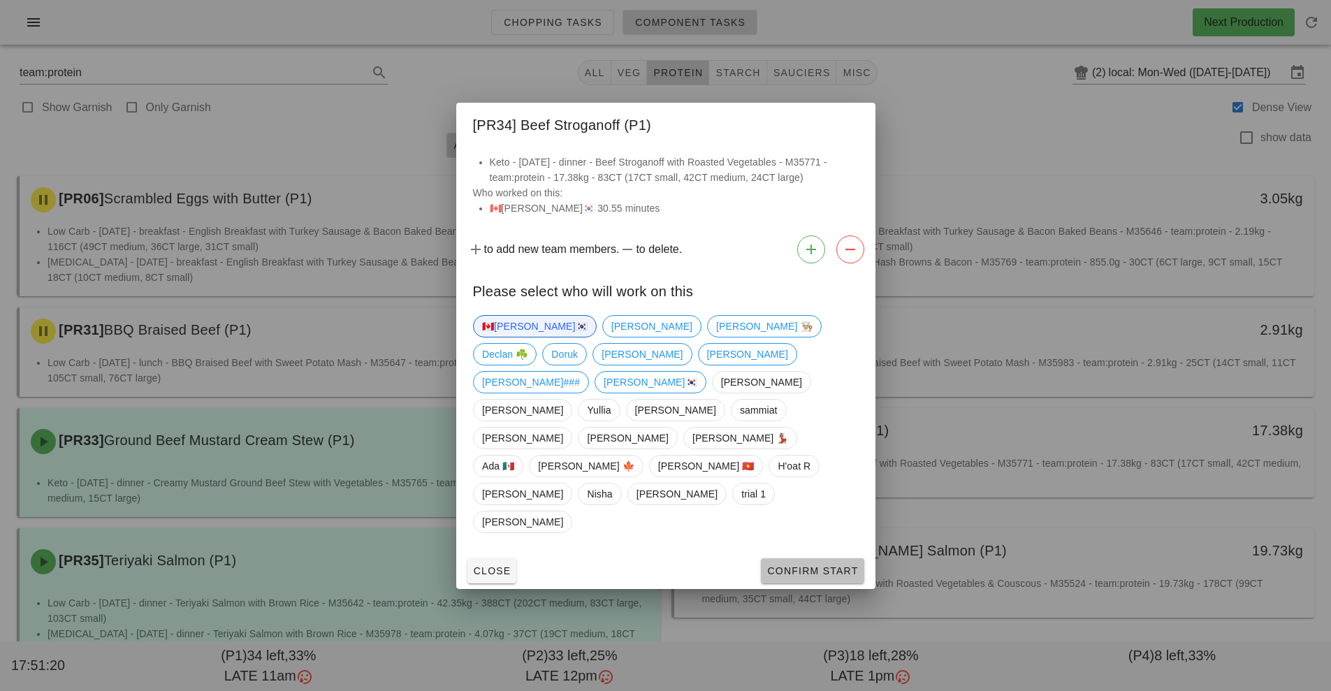  Describe the element at coordinates (812, 571) in the screenshot. I see `button: Confirm Start` at that location.